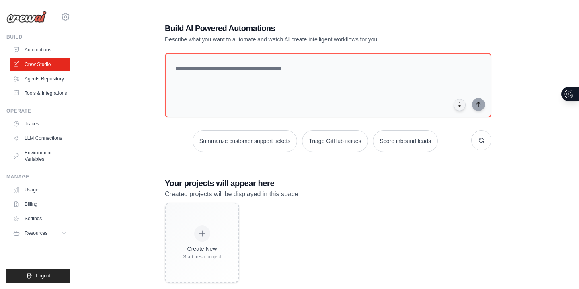  Describe the element at coordinates (27, 17) in the screenshot. I see `img: Logo` at that location.